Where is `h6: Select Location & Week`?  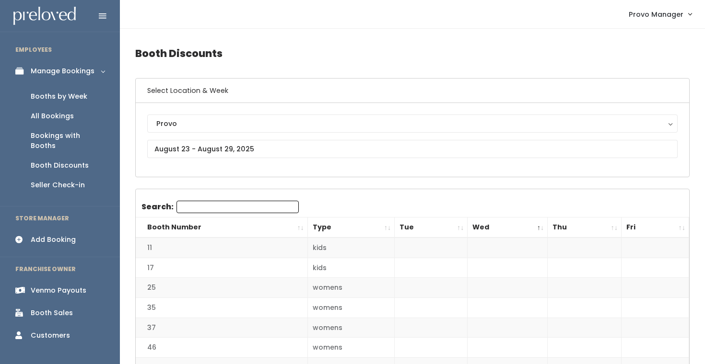
h6: Select Location & Week is located at coordinates (412, 91).